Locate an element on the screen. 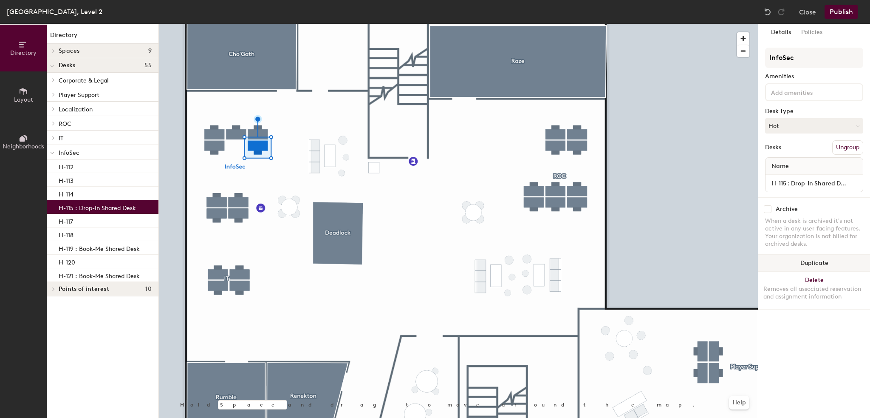  button: Hot is located at coordinates (814, 126).